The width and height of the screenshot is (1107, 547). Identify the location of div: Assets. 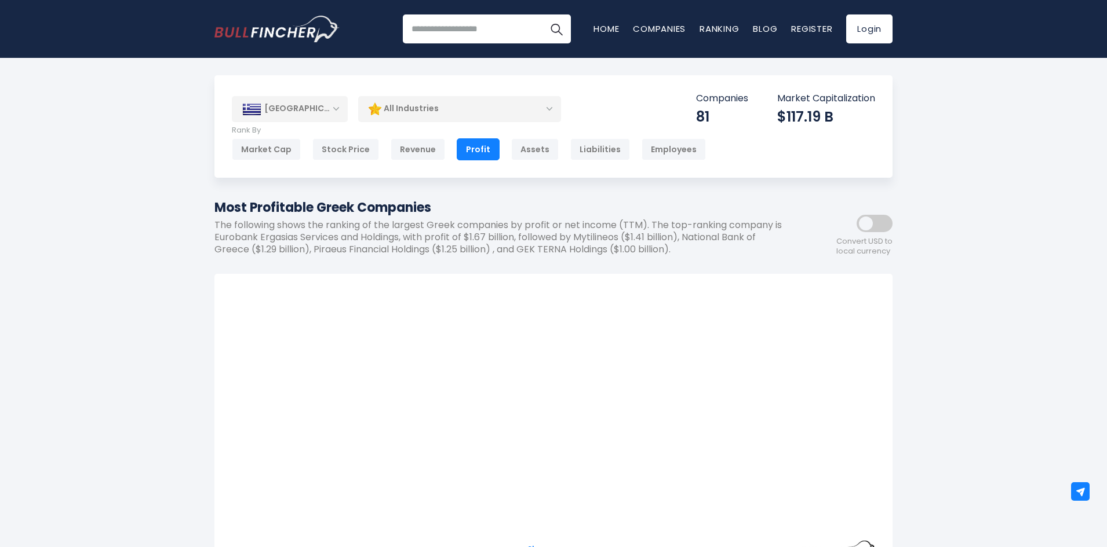
(535, 149).